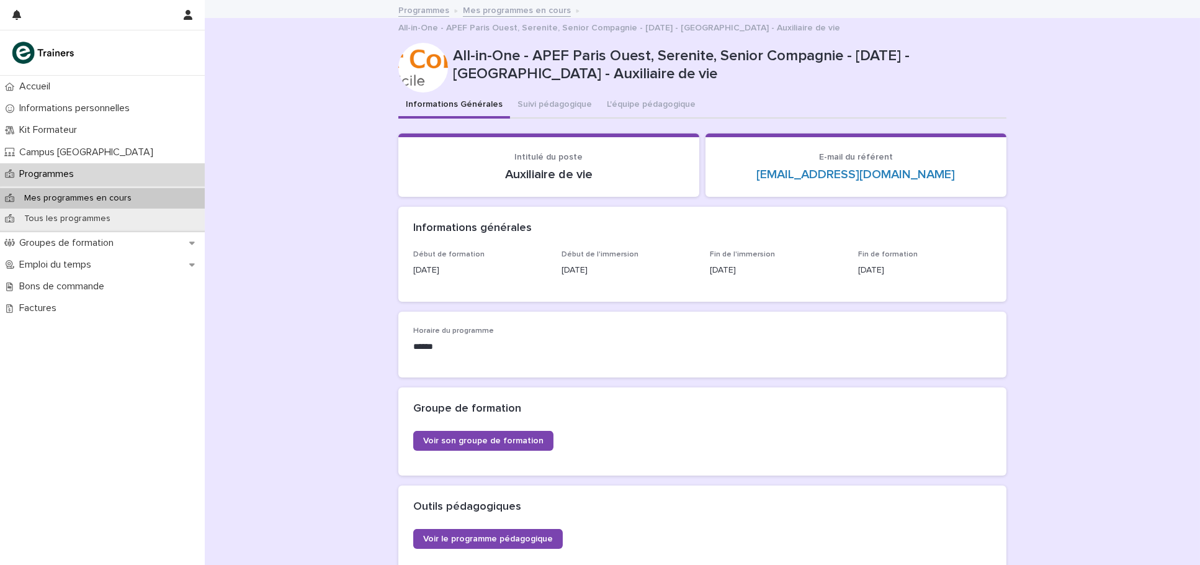 This screenshot has width=1200, height=565. What do you see at coordinates (69, 243) in the screenshot?
I see `p: Groupes de formation` at bounding box center [69, 243].